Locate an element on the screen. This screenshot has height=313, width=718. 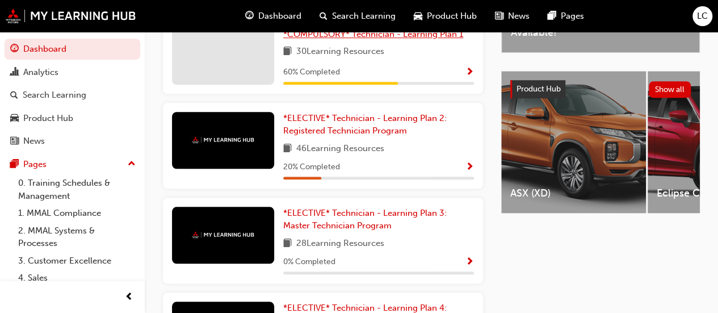
span: 46 Learning Resources is located at coordinates (340, 149).